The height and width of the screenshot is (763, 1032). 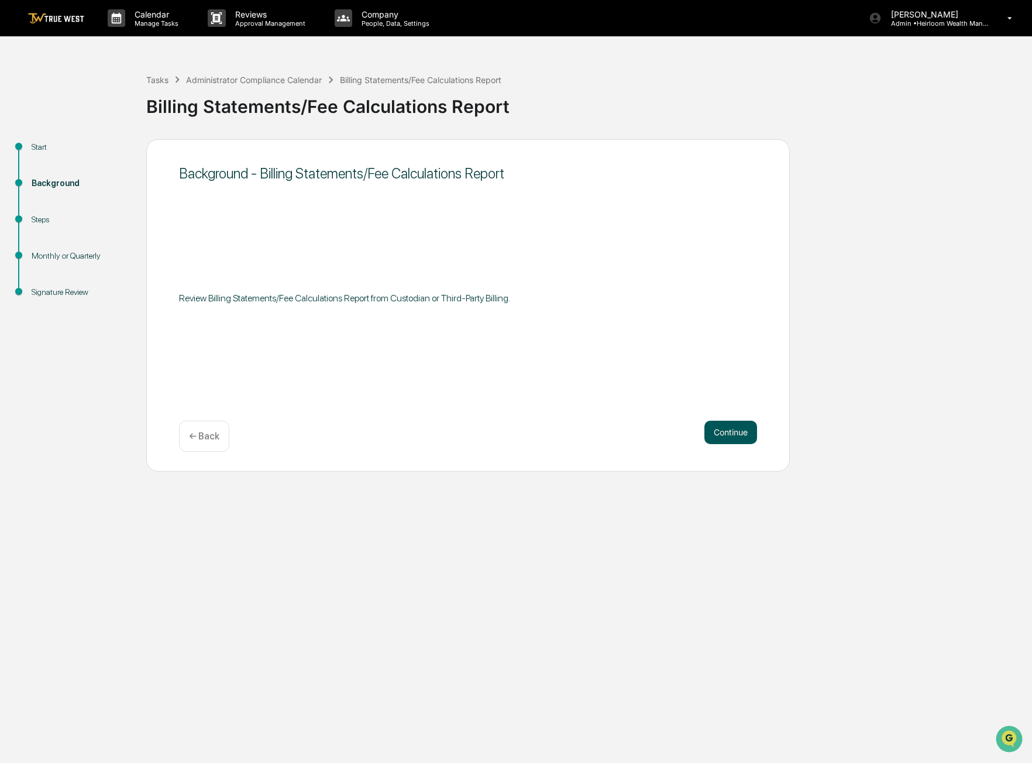 What do you see at coordinates (80, 183) in the screenshot?
I see `div: Background` at bounding box center [80, 183].